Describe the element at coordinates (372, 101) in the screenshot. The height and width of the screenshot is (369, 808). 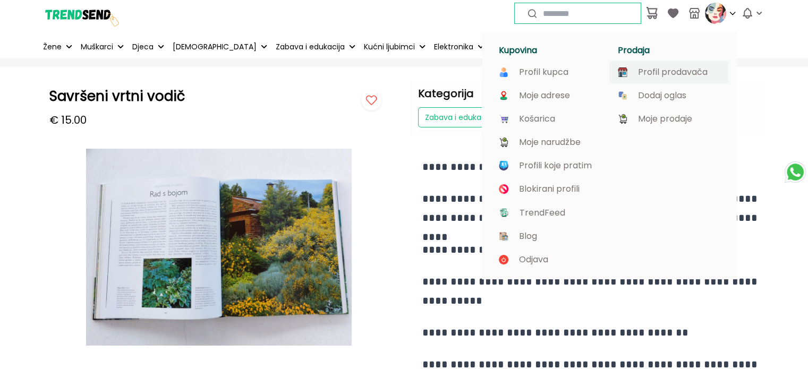
I see `img: follow button` at that location.